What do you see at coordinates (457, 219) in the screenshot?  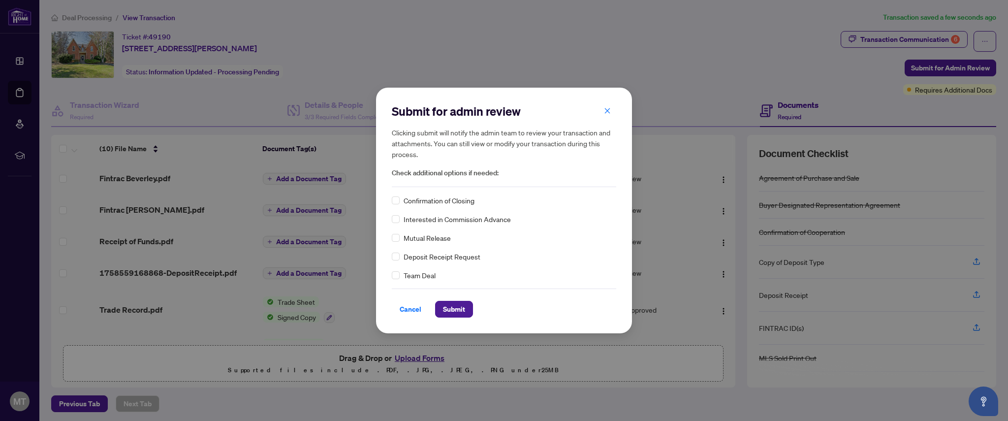 I see `span: Interested in Commission Advance` at bounding box center [457, 219].